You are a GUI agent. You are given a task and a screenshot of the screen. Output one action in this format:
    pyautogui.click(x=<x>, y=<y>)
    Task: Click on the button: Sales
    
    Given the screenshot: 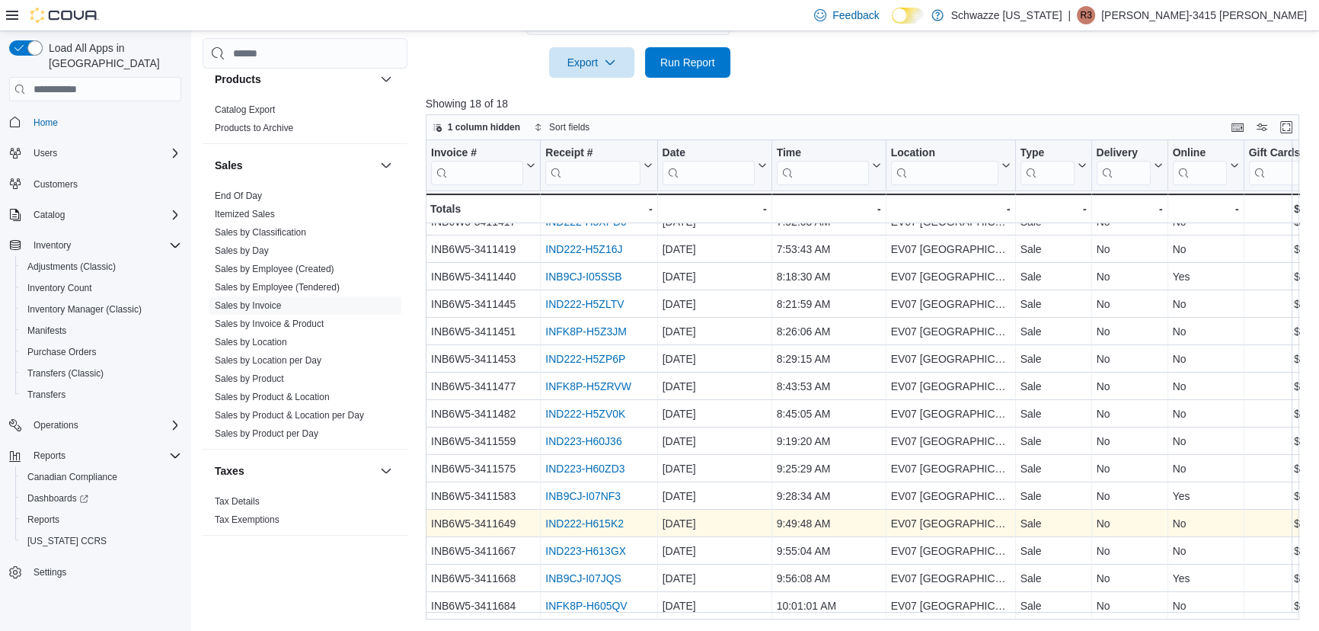 What is the action you would take?
    pyautogui.click(x=386, y=165)
    